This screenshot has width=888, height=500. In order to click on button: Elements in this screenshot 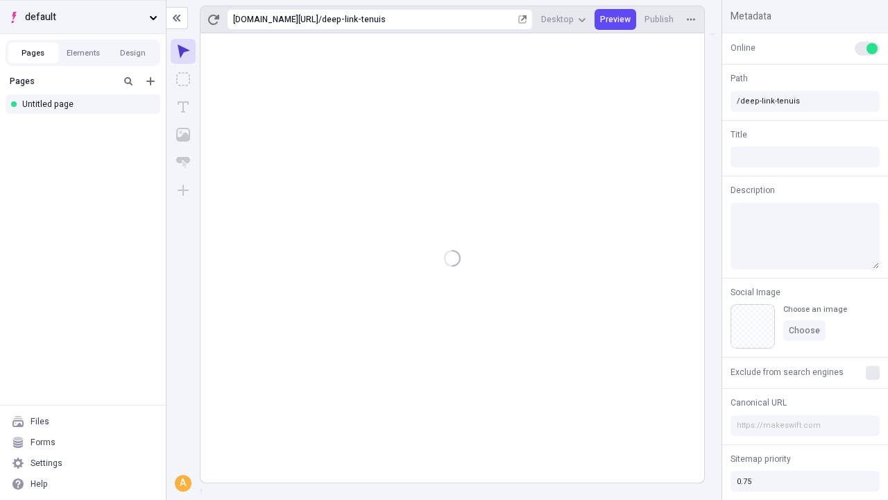, I will do `click(83, 53)`.